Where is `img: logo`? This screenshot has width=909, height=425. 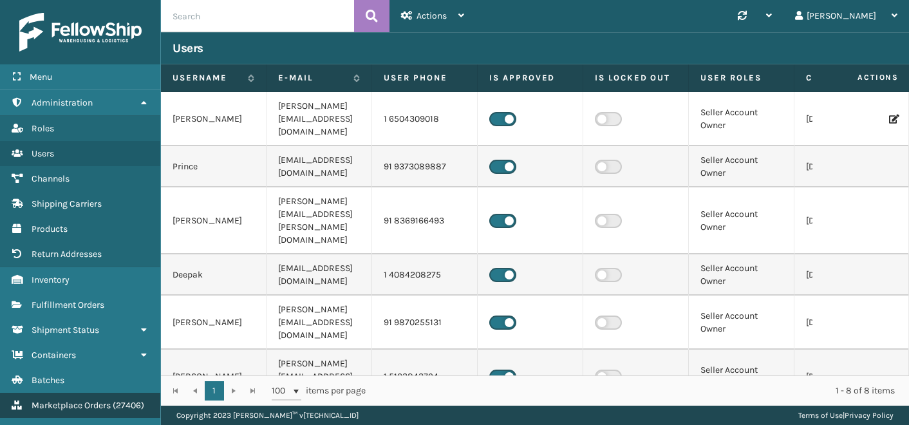 img: logo is located at coordinates (80, 32).